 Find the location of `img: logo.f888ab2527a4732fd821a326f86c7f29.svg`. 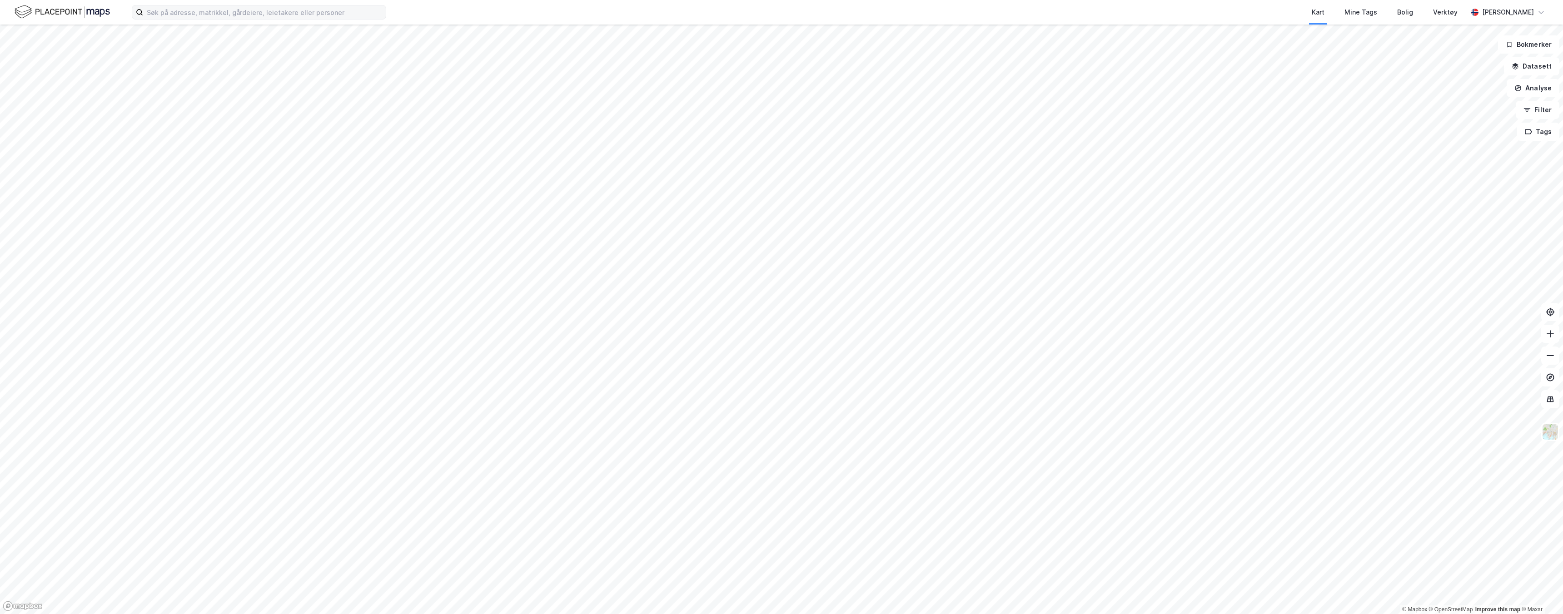

img: logo.f888ab2527a4732fd821a326f86c7f29.svg is located at coordinates (62, 12).